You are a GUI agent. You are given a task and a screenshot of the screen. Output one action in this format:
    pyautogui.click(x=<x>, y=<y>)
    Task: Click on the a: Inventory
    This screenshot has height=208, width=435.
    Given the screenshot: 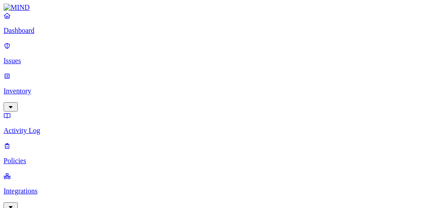 What is the action you would take?
    pyautogui.click(x=218, y=91)
    